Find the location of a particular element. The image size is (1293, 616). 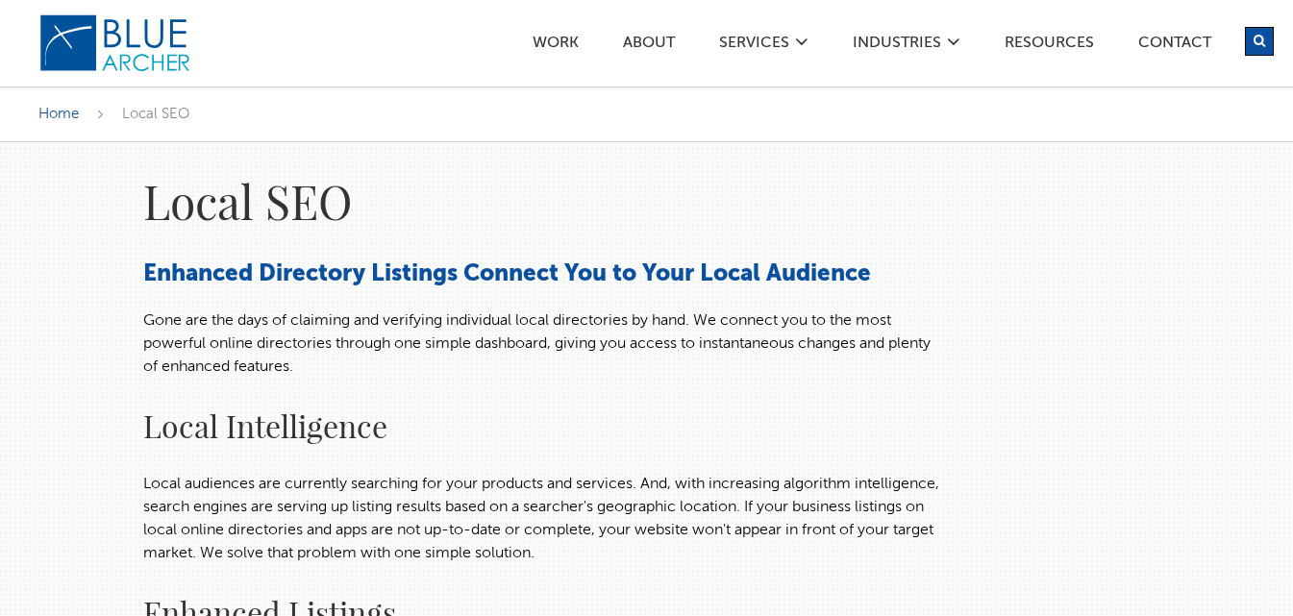

a: Work is located at coordinates (556, 45).